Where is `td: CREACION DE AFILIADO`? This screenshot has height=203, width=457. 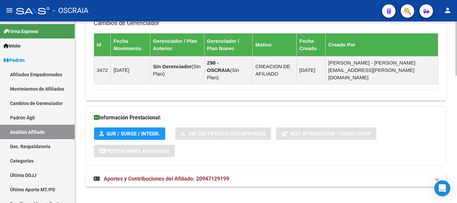 td: CREACION DE AFILIADO is located at coordinates (275, 70).